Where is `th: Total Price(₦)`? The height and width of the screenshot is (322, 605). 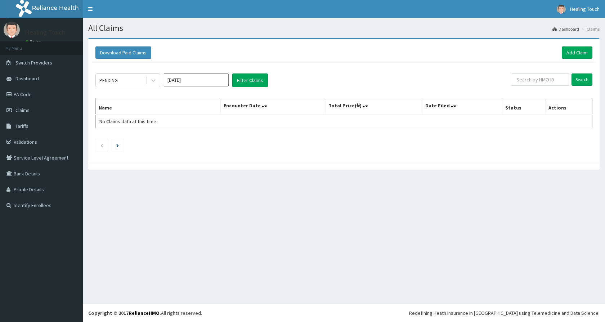
th: Total Price(₦) is located at coordinates (374, 107).